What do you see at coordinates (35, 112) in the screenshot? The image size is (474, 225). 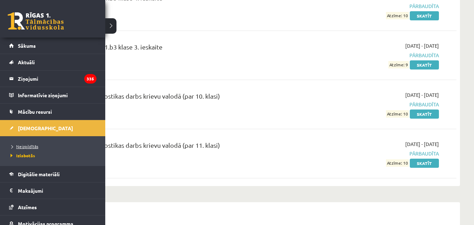 I see `span: Mācību resursi` at bounding box center [35, 112].